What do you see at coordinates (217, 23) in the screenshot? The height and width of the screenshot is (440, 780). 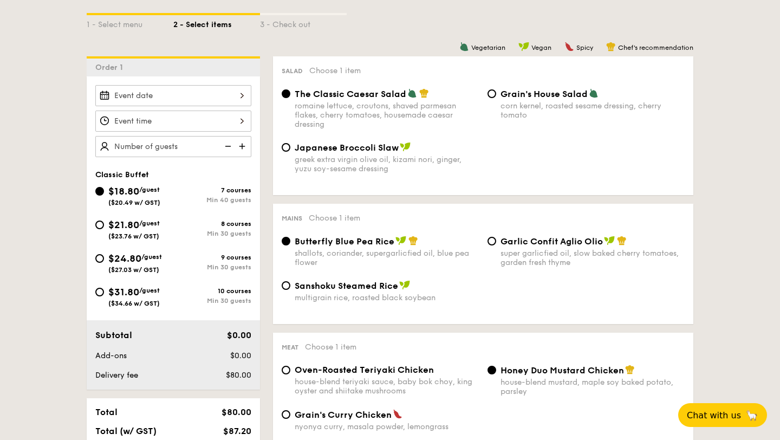 I see `div: 2 - Select items` at bounding box center [217, 23].